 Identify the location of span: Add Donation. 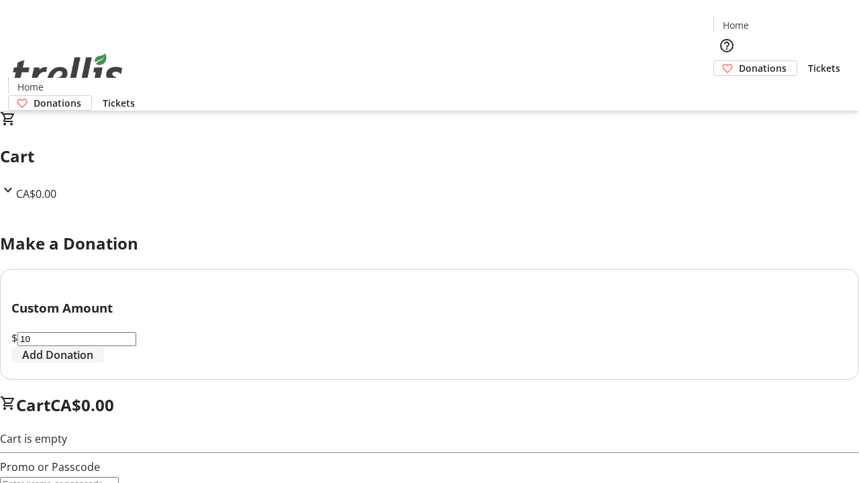
(58, 355).